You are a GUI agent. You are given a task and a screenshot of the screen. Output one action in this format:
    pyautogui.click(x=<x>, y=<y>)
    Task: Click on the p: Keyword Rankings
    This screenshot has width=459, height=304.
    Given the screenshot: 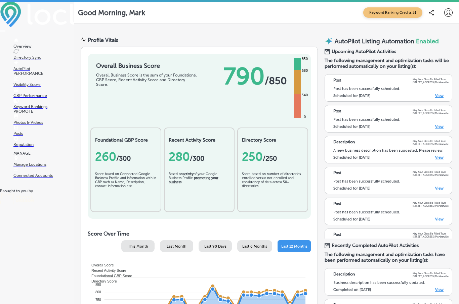 What is the action you would take?
    pyautogui.click(x=44, y=107)
    